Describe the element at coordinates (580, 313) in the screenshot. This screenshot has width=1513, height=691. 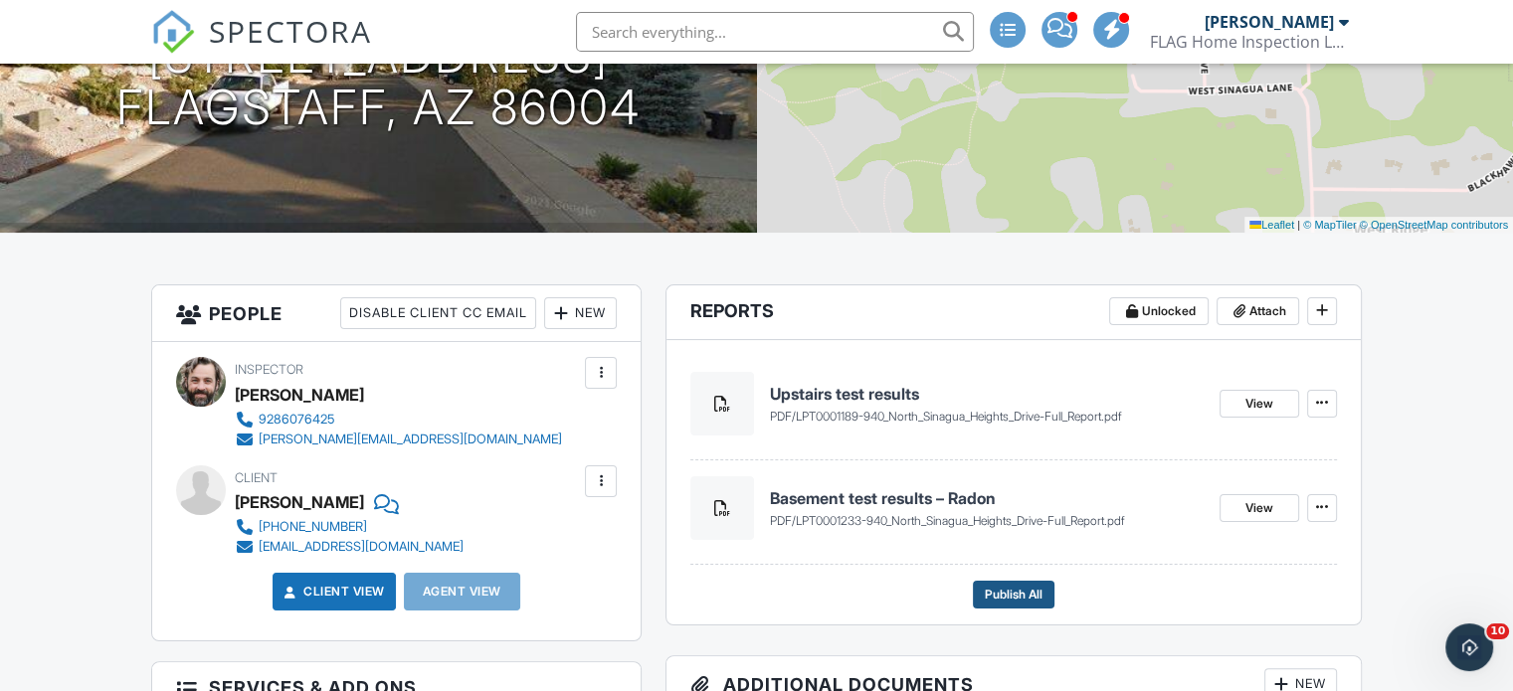
I see `div: New` at that location.